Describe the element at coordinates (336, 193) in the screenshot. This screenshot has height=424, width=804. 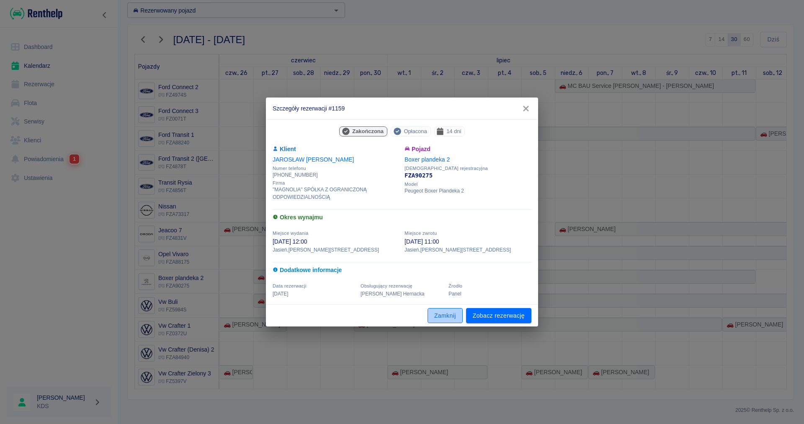
I see `p: "MAGNOLIA" SPÓŁKA Z OGRANICZONĄ ODPOWIEDZIALNOŚCIĄ` at that location.